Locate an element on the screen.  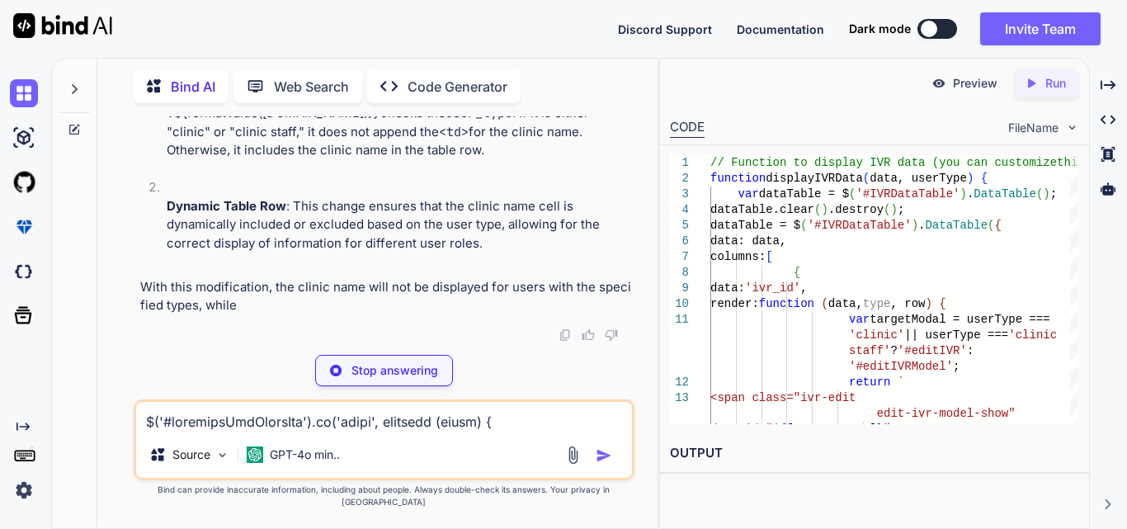
span: 'clinic' is located at coordinates (876, 335).